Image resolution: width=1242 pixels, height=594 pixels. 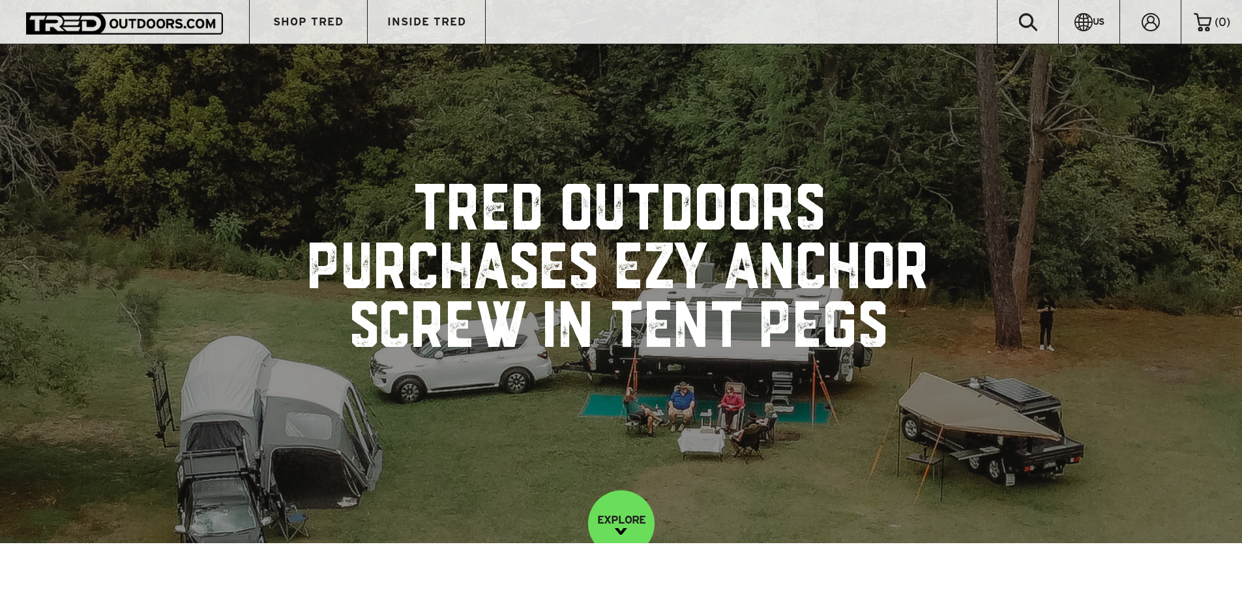 What do you see at coordinates (124, 23) in the screenshot?
I see `a: TRED Outdoors America` at bounding box center [124, 23].